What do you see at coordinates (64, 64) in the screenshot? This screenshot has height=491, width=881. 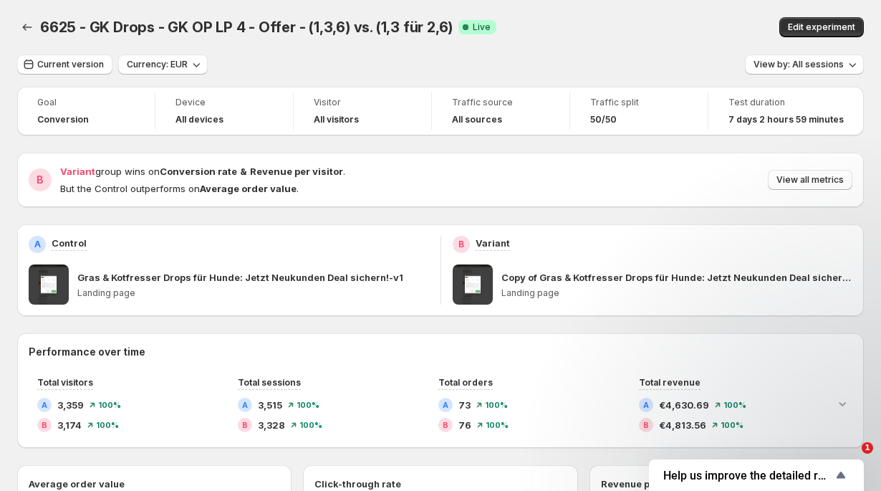 I see `button: Current version` at bounding box center [64, 64].